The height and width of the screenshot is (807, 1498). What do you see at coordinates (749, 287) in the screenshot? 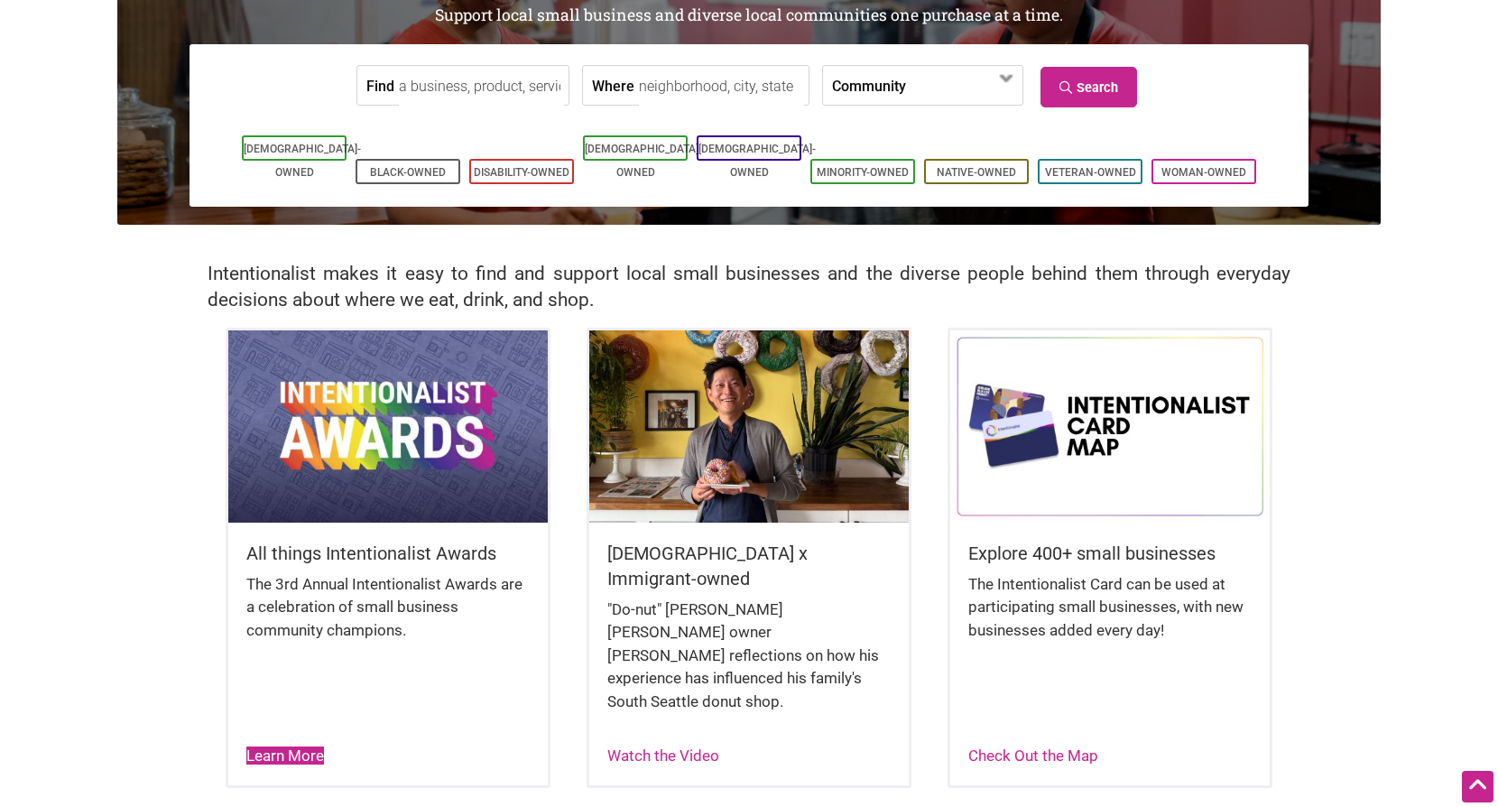
I see `h2: Intentionalist makes it easy to find and support local small businesses and the diverse people be...` at bounding box center [749, 287].